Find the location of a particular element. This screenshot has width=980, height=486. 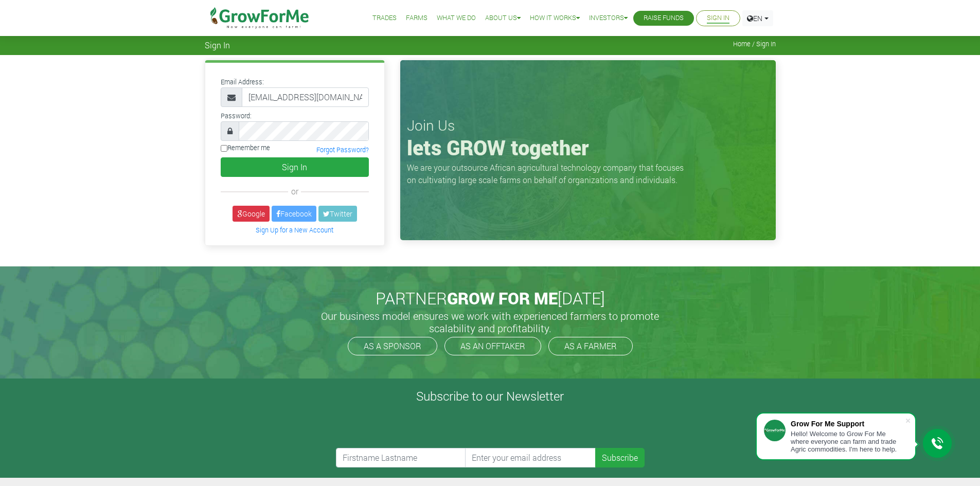

a: Forgot Password? is located at coordinates (343, 150).